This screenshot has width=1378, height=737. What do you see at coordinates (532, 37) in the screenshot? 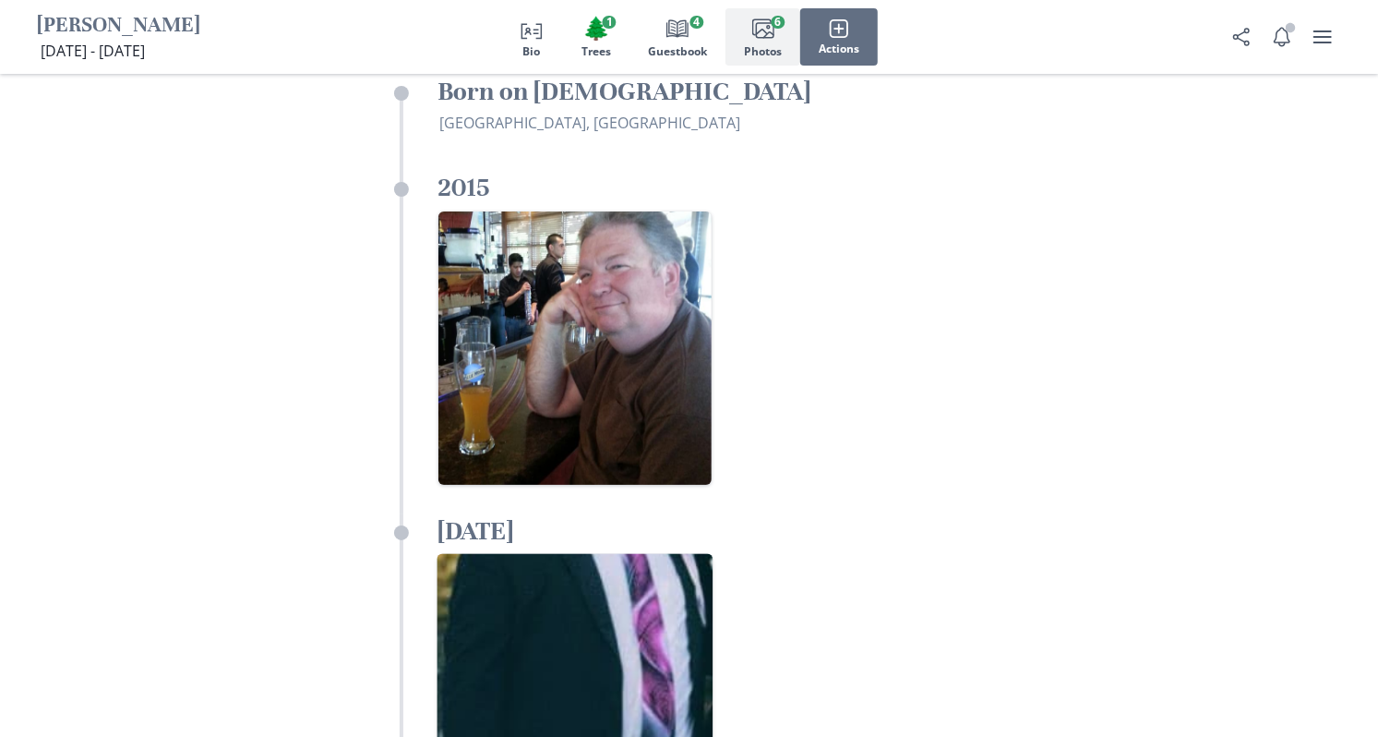
I see `button: Bio` at bounding box center [532, 37].